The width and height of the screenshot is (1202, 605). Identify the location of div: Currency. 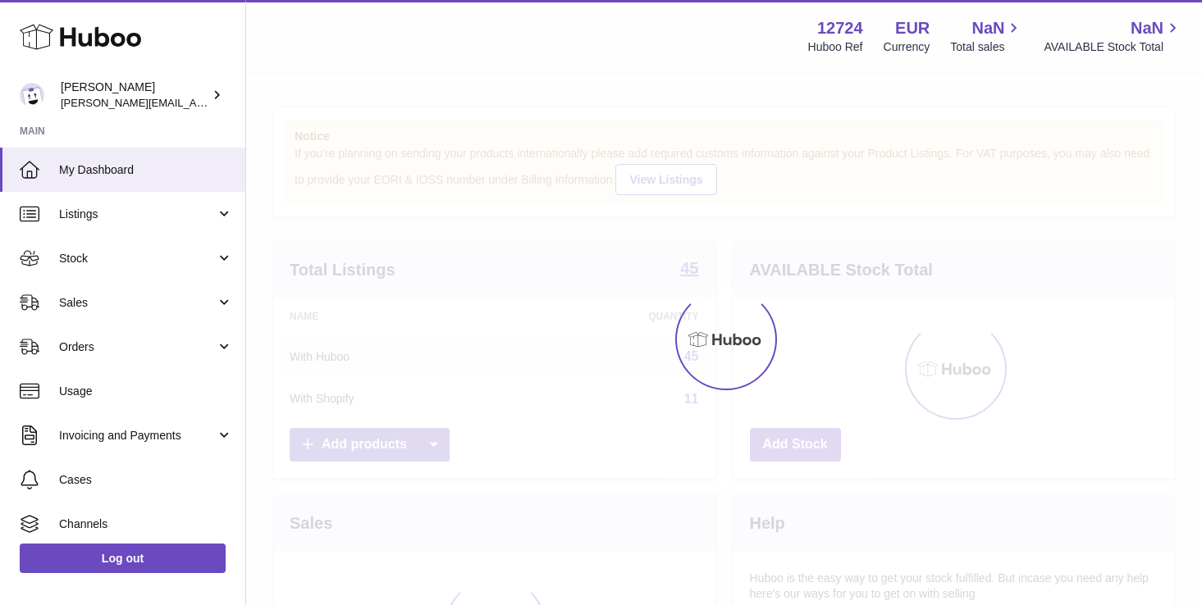
(907, 47).